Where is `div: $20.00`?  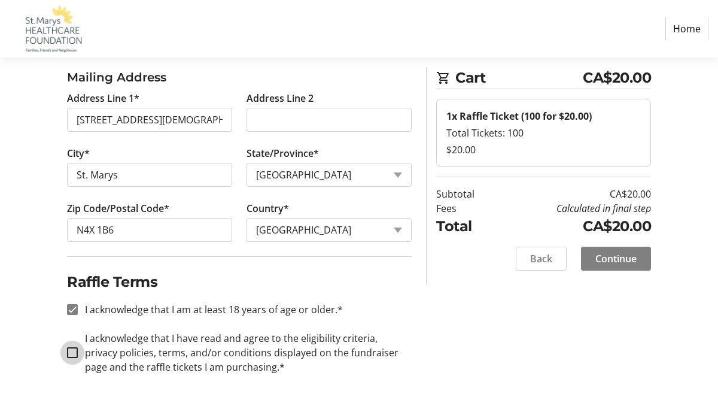 div: $20.00 is located at coordinates (543, 150).